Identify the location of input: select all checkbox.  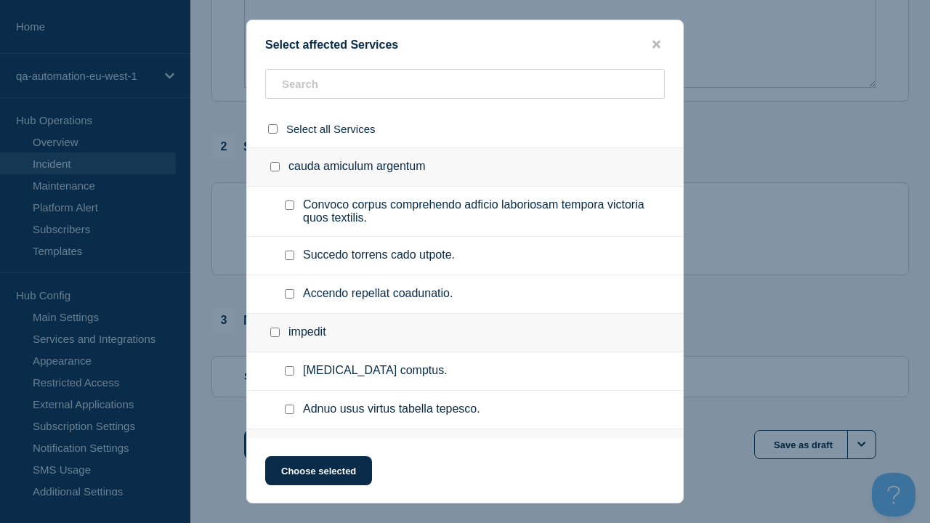
(272, 129).